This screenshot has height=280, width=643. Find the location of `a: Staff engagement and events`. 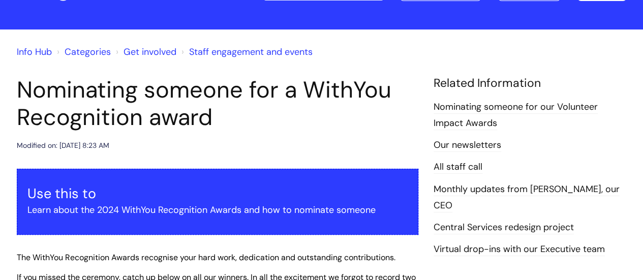

a: Staff engagement and events is located at coordinates (250, 52).